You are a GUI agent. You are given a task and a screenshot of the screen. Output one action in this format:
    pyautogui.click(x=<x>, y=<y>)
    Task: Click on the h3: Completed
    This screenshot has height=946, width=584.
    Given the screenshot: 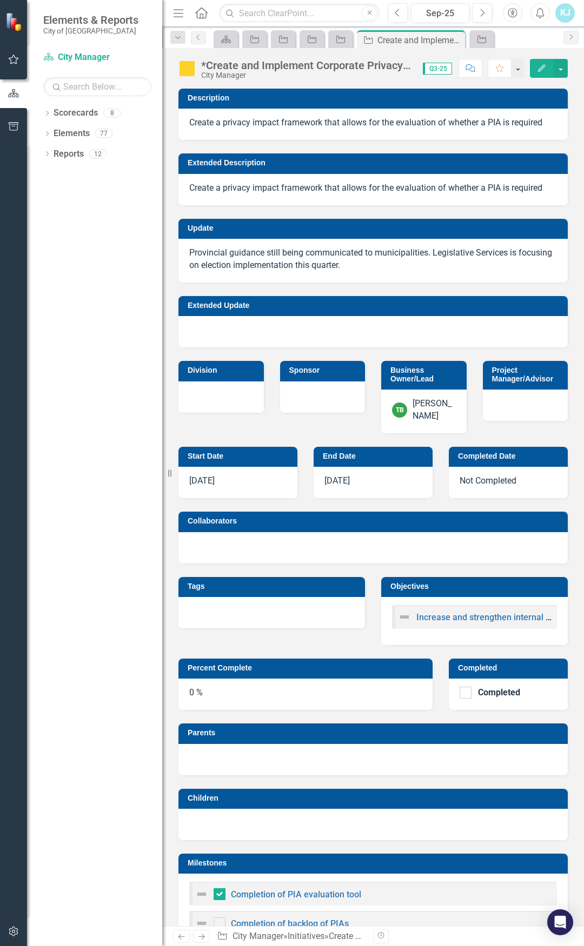 What is the action you would take?
    pyautogui.click(x=510, y=668)
    